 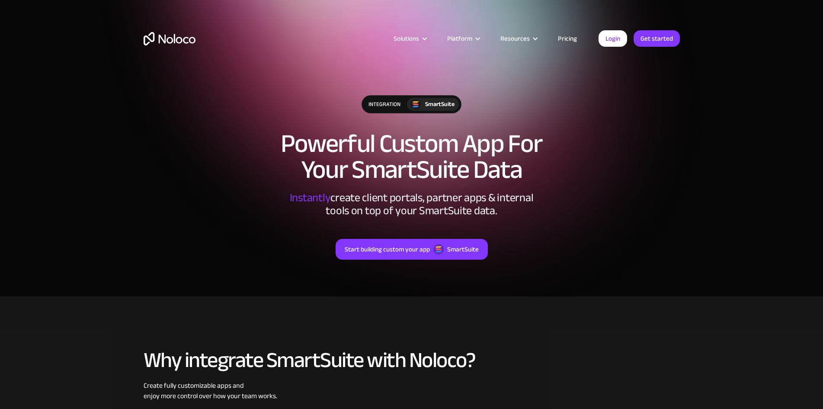 I want to click on a: Start building custom your appSmartSuite, so click(x=412, y=249).